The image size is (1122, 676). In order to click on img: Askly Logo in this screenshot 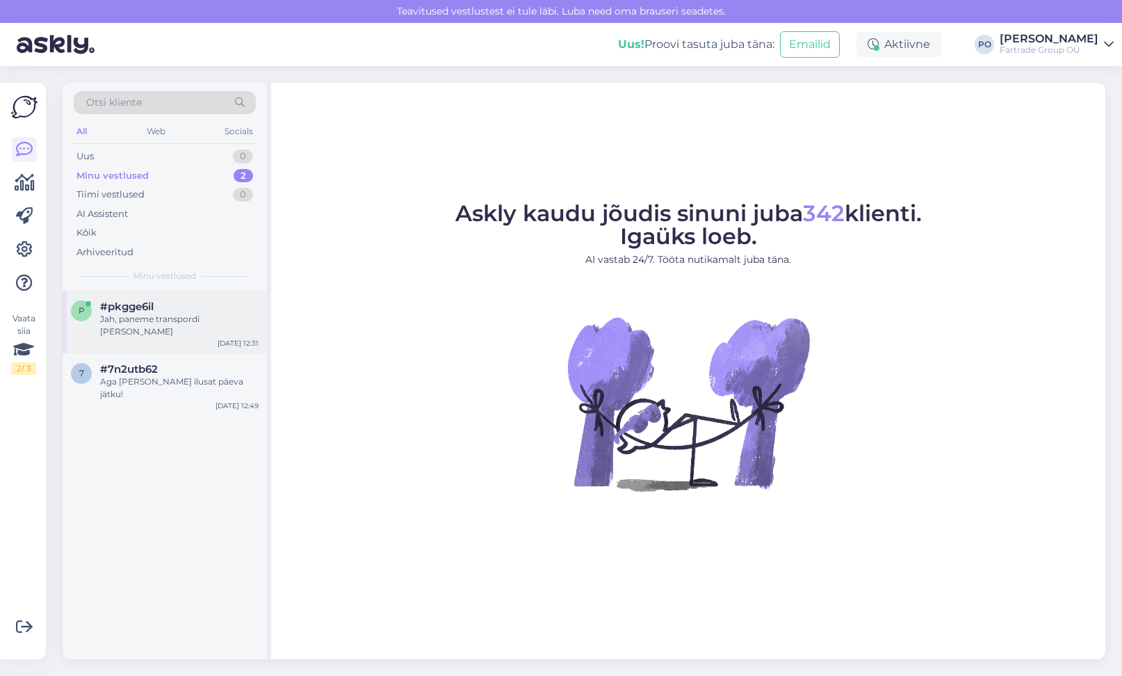, I will do `click(24, 107)`.